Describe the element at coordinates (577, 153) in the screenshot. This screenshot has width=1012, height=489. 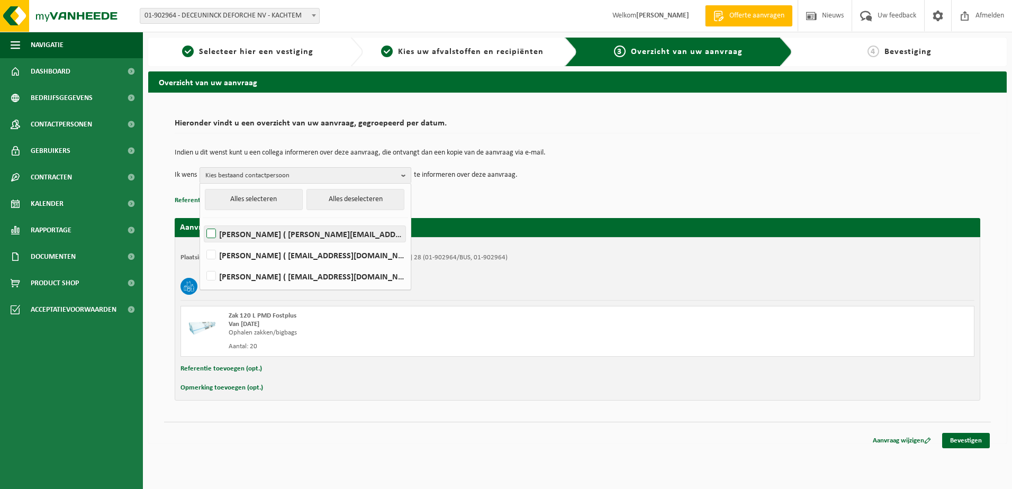
I see `p: Indien u dit wenst kunt u een collega informeren over deze aanvraag, die ontvangt dan een kopie v...` at that location.